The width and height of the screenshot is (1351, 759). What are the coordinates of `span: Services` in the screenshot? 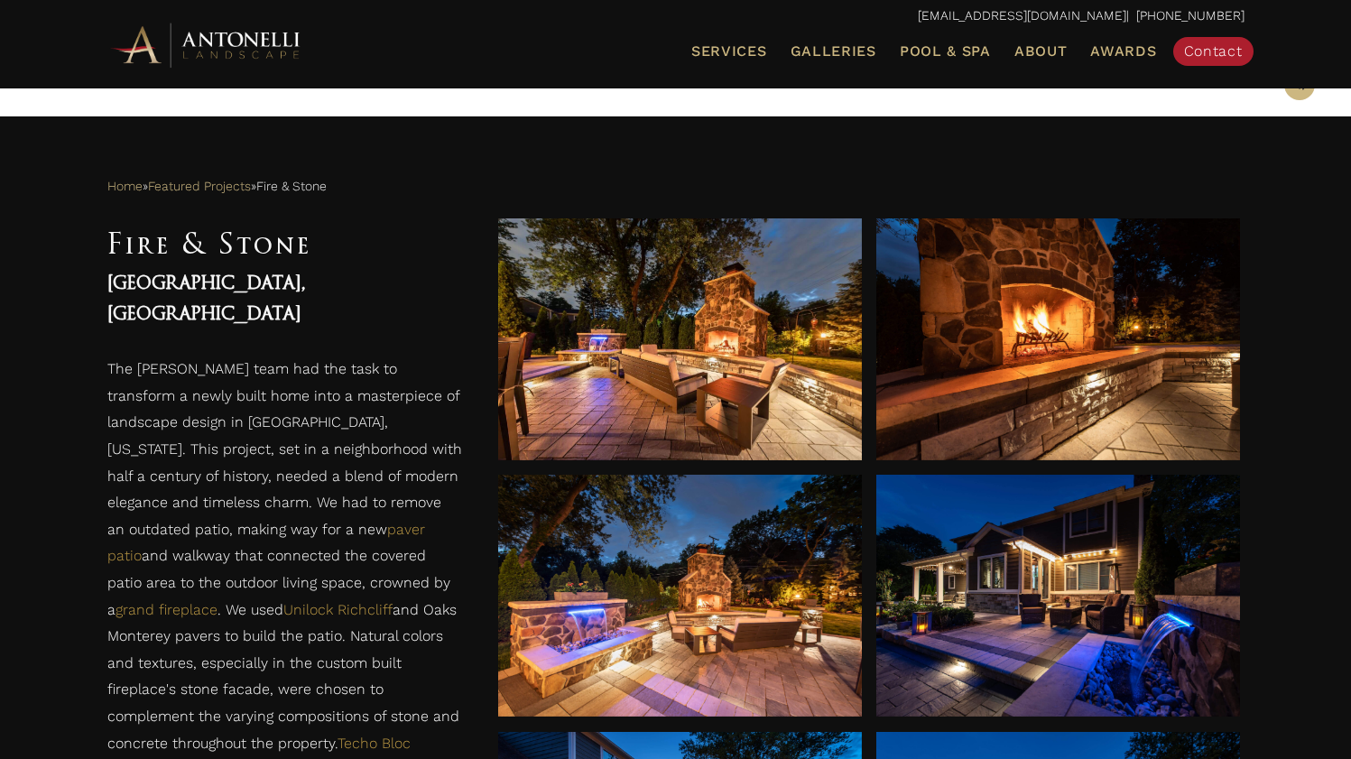 It's located at (729, 51).